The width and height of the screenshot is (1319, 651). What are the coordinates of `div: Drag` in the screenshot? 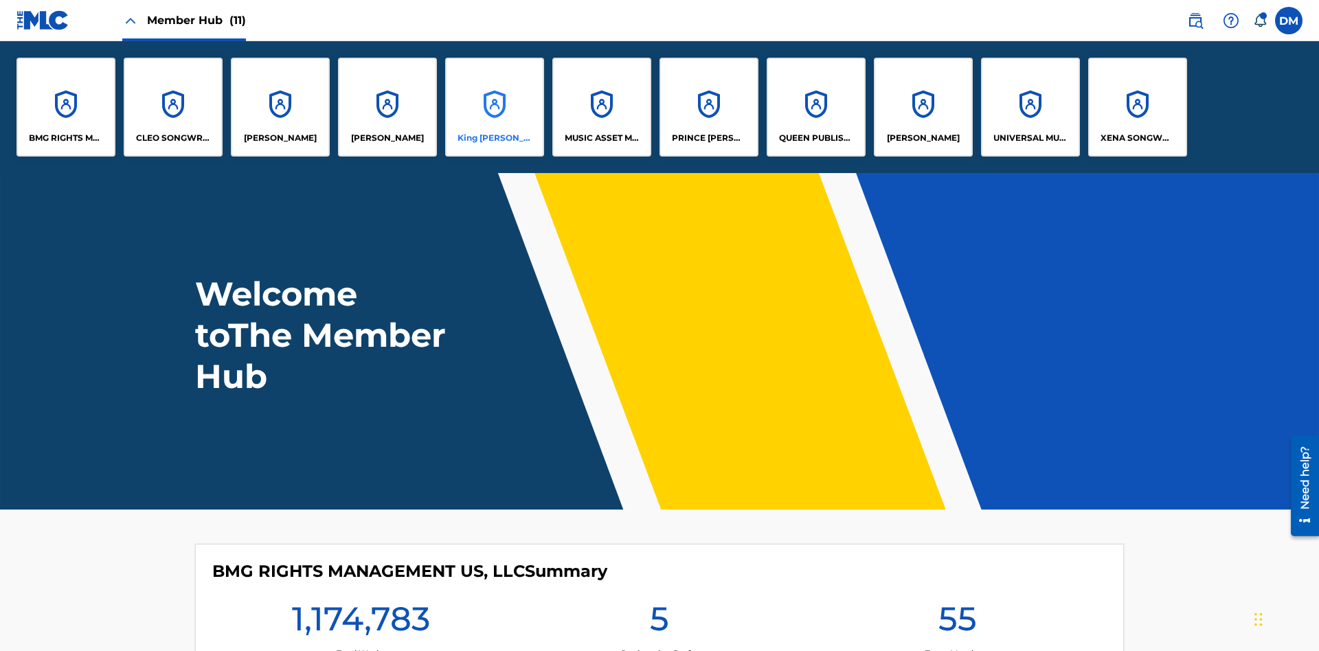 It's located at (1258, 619).